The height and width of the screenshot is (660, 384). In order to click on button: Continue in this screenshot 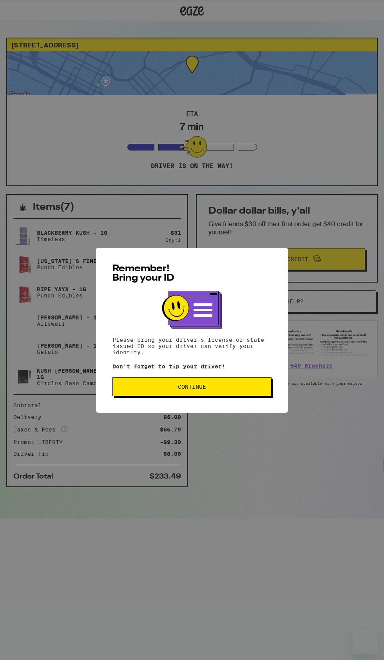, I will do `click(192, 387)`.